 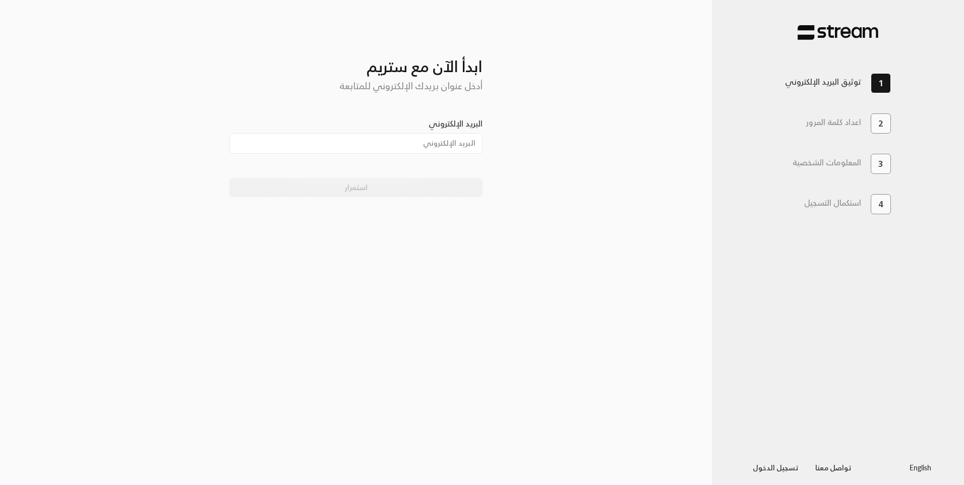 I want to click on h3: توثيق البريد الإلكتروني, so click(x=823, y=82).